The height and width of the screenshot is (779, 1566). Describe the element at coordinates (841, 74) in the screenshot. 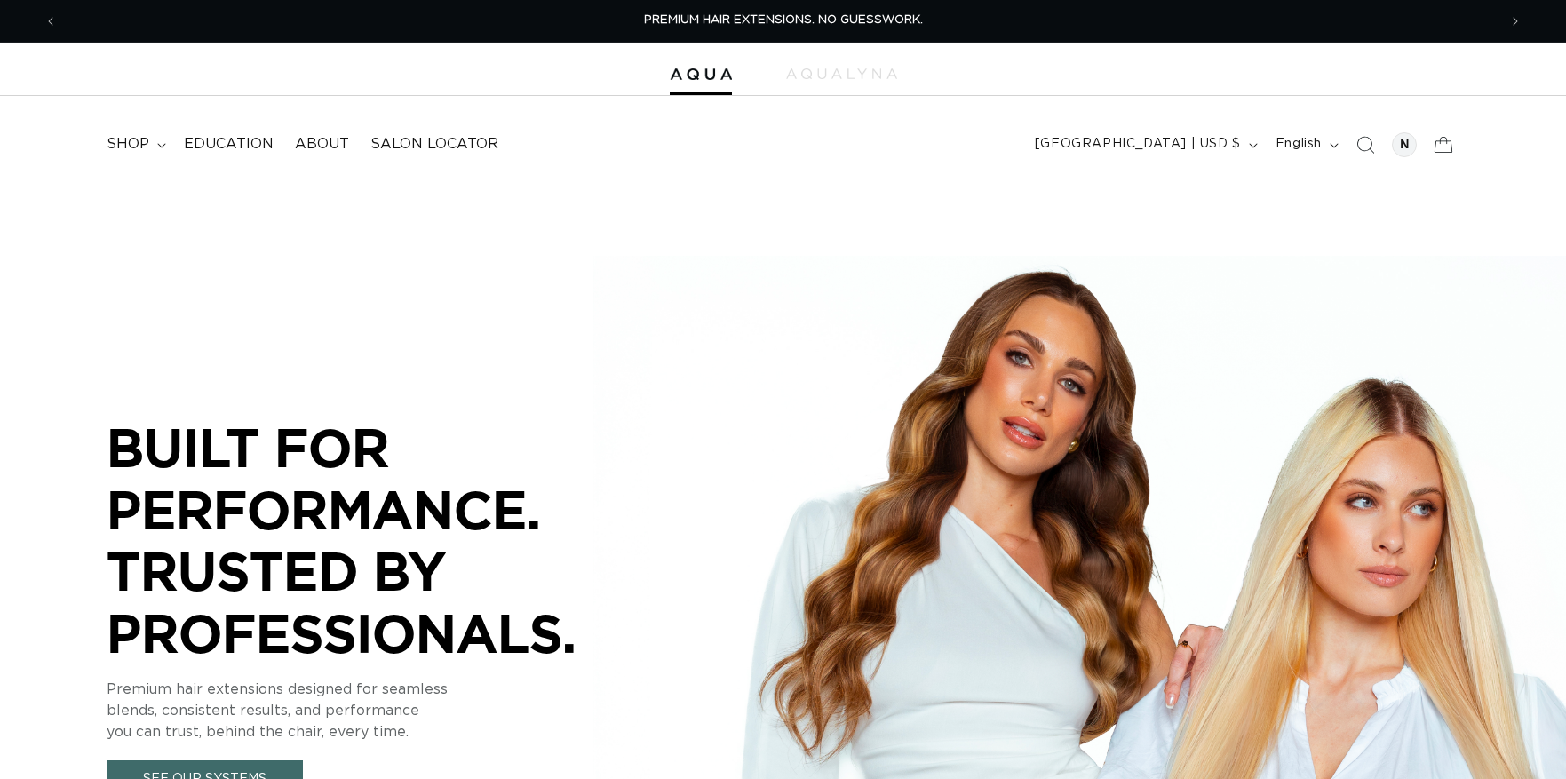

I see `img: aqualyna.com` at that location.